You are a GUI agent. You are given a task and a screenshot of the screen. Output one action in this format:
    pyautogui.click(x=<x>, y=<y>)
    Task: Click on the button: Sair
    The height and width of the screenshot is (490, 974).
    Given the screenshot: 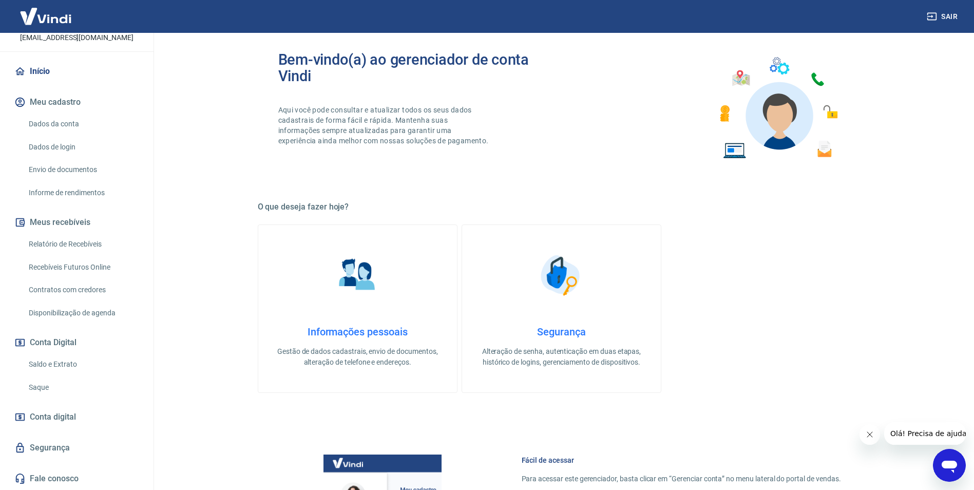 What is the action you would take?
    pyautogui.click(x=943, y=16)
    